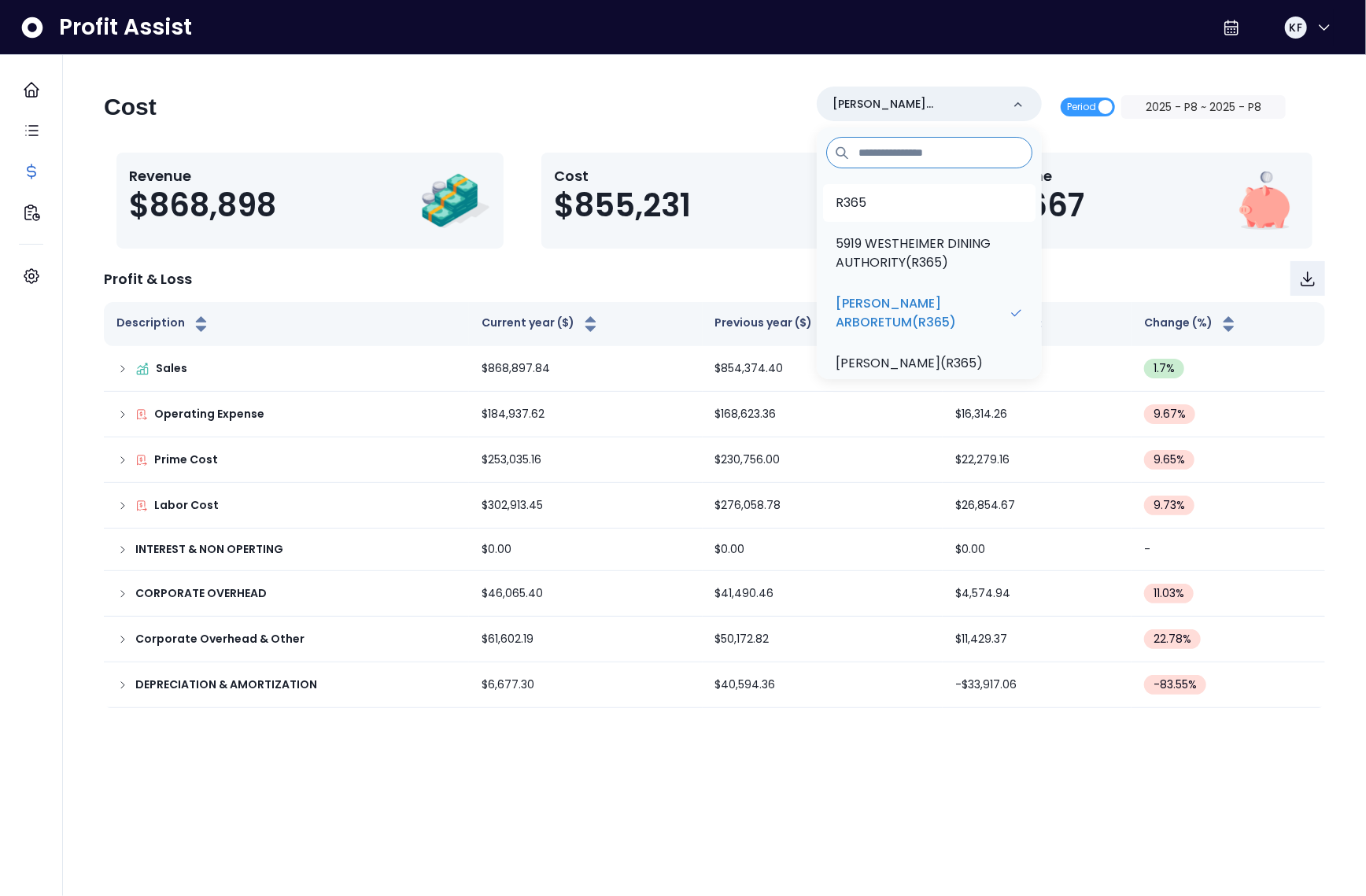 This screenshot has height=896, width=1366. What do you see at coordinates (1265, 201) in the screenshot?
I see `img: Net Income` at bounding box center [1265, 201].